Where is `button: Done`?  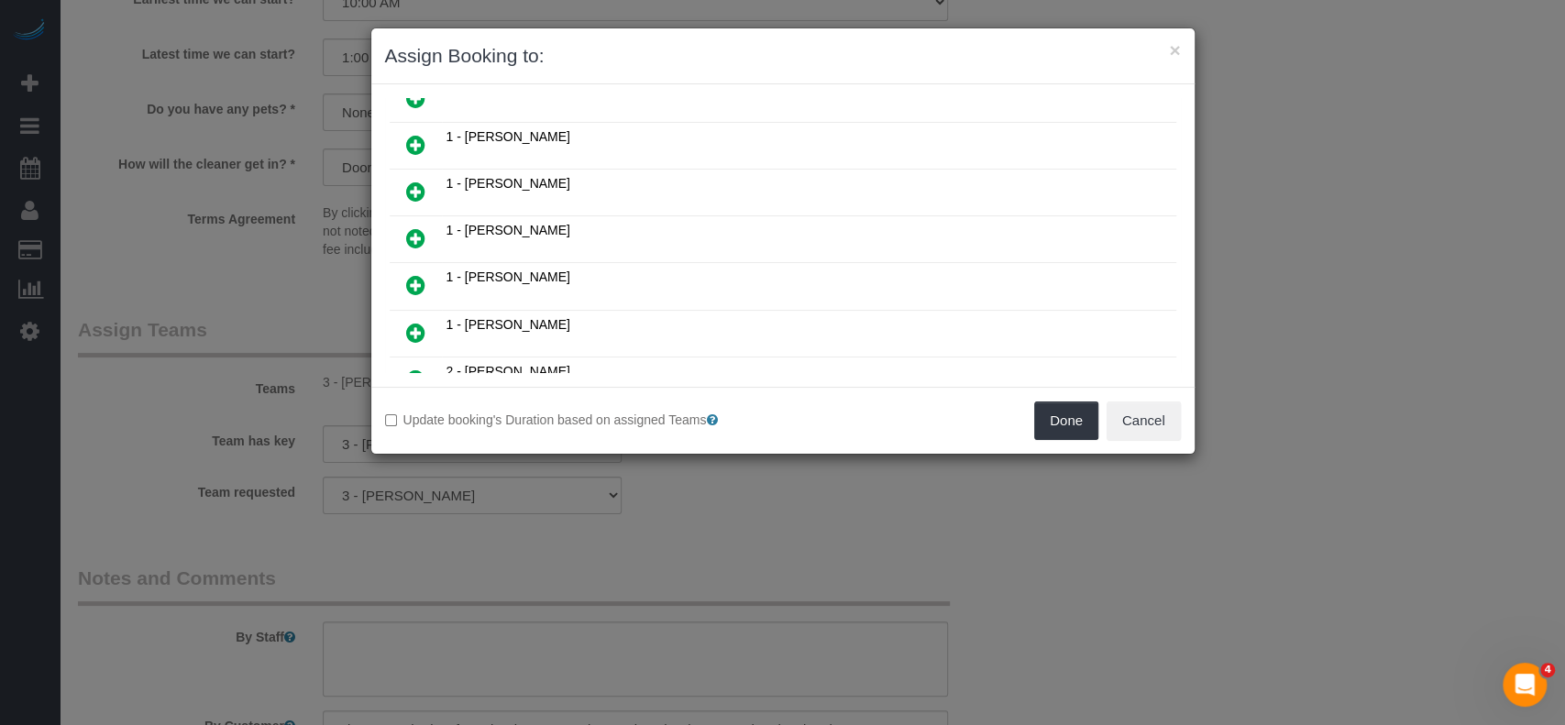 button: Done is located at coordinates (1066, 421).